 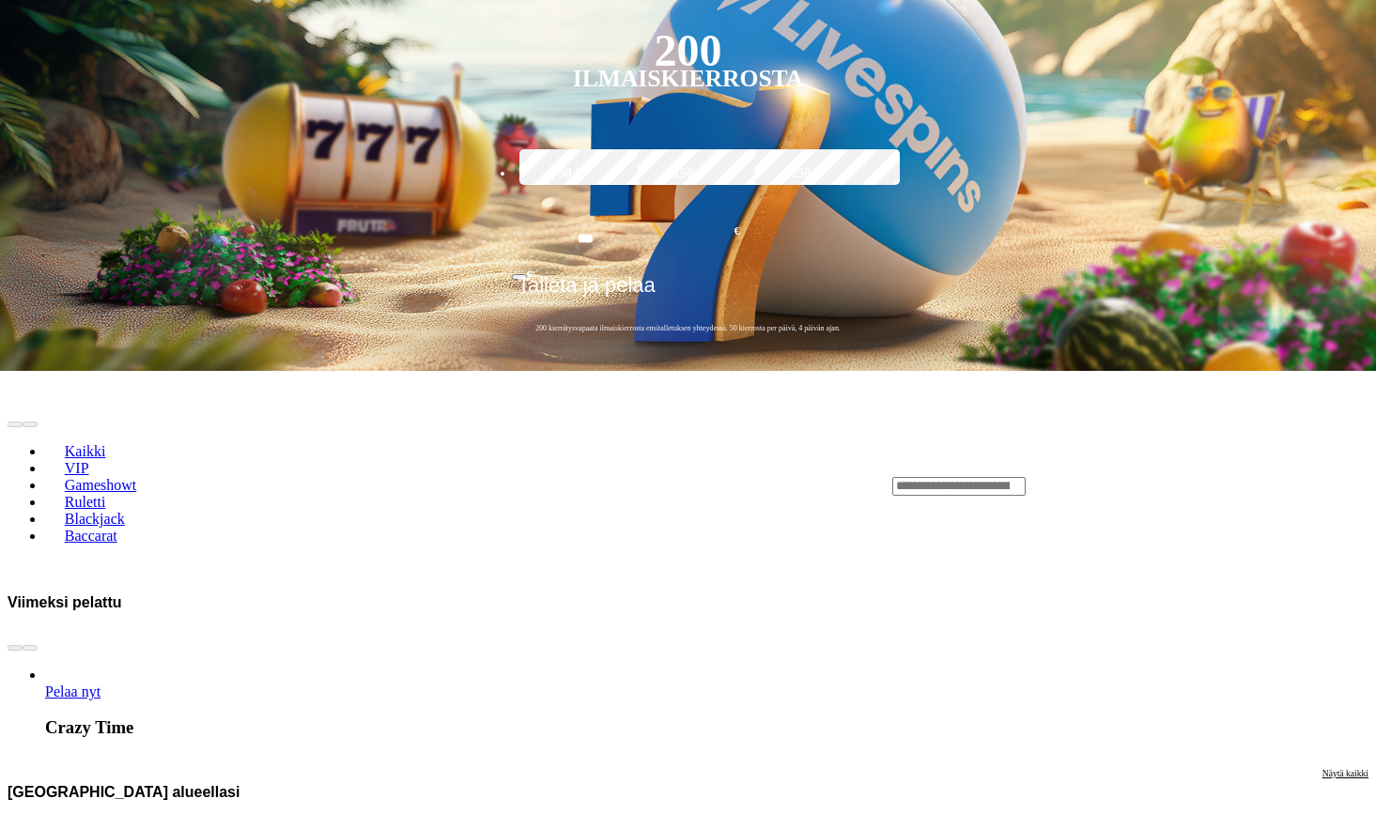 What do you see at coordinates (687, 51) in the screenshot?
I see `div: 200` at bounding box center [687, 51].